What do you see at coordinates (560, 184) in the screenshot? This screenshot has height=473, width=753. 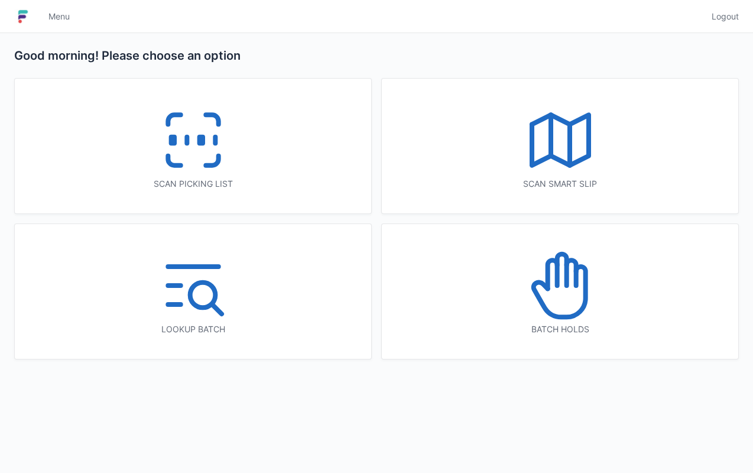 I see `div: Scan smart slip` at bounding box center [560, 184].